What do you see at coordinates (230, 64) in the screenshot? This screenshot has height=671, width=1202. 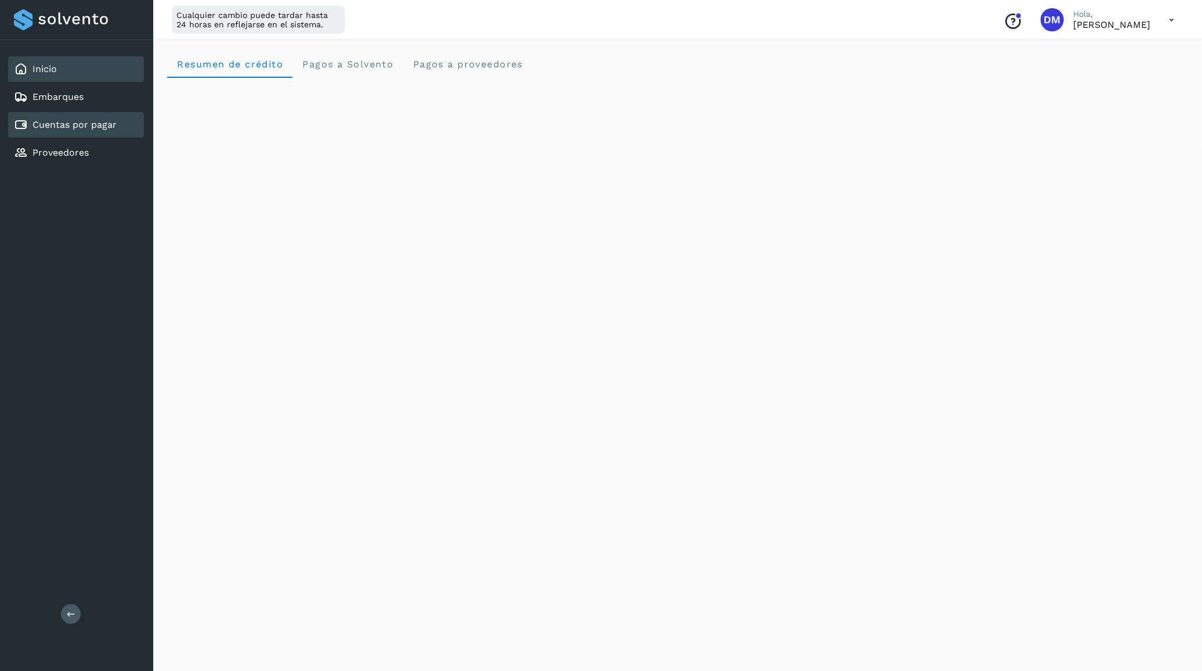 I see `span: Resumen de crédito` at bounding box center [230, 64].